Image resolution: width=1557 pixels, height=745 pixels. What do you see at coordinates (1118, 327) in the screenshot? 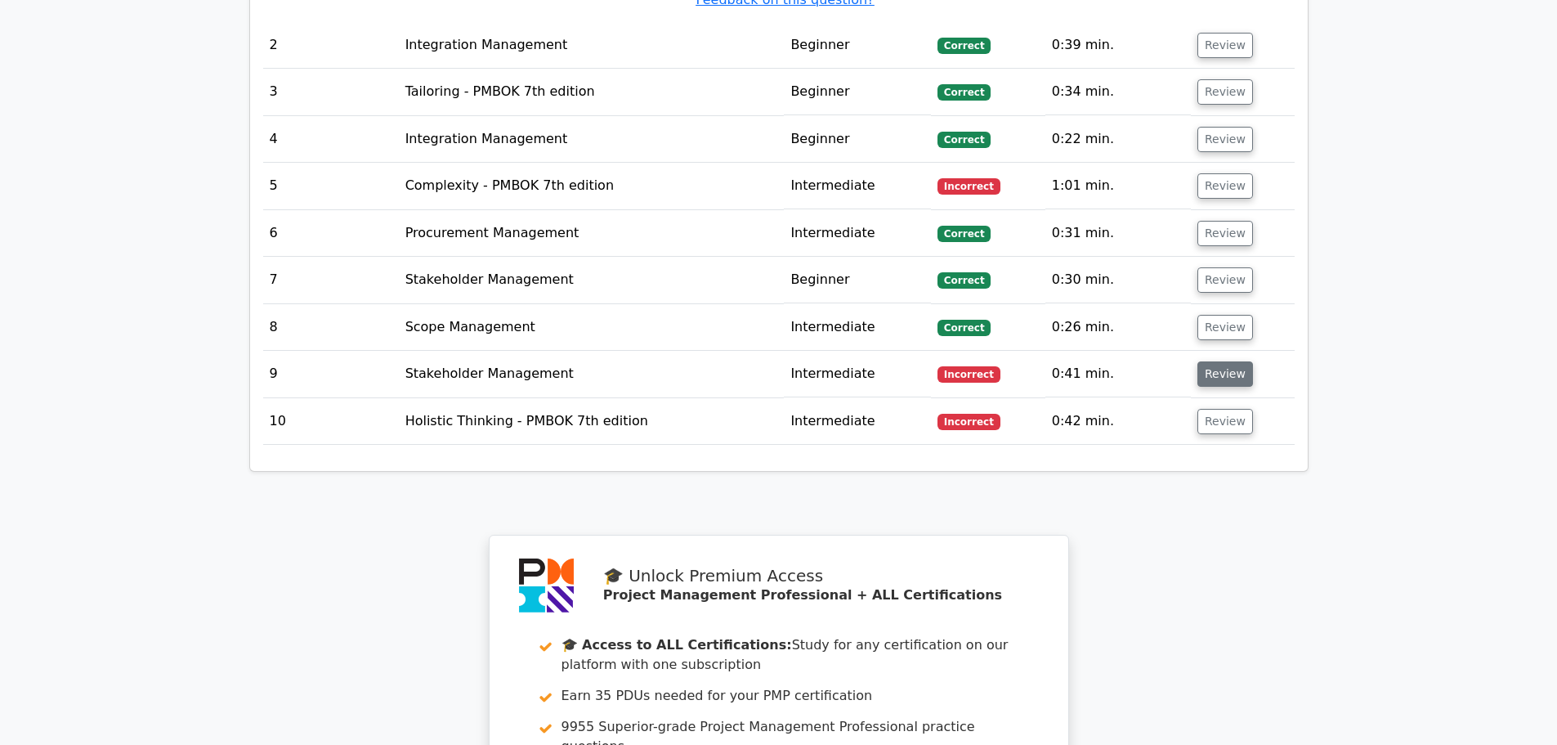
I see `td: 0:26 min.` at bounding box center [1118, 327].